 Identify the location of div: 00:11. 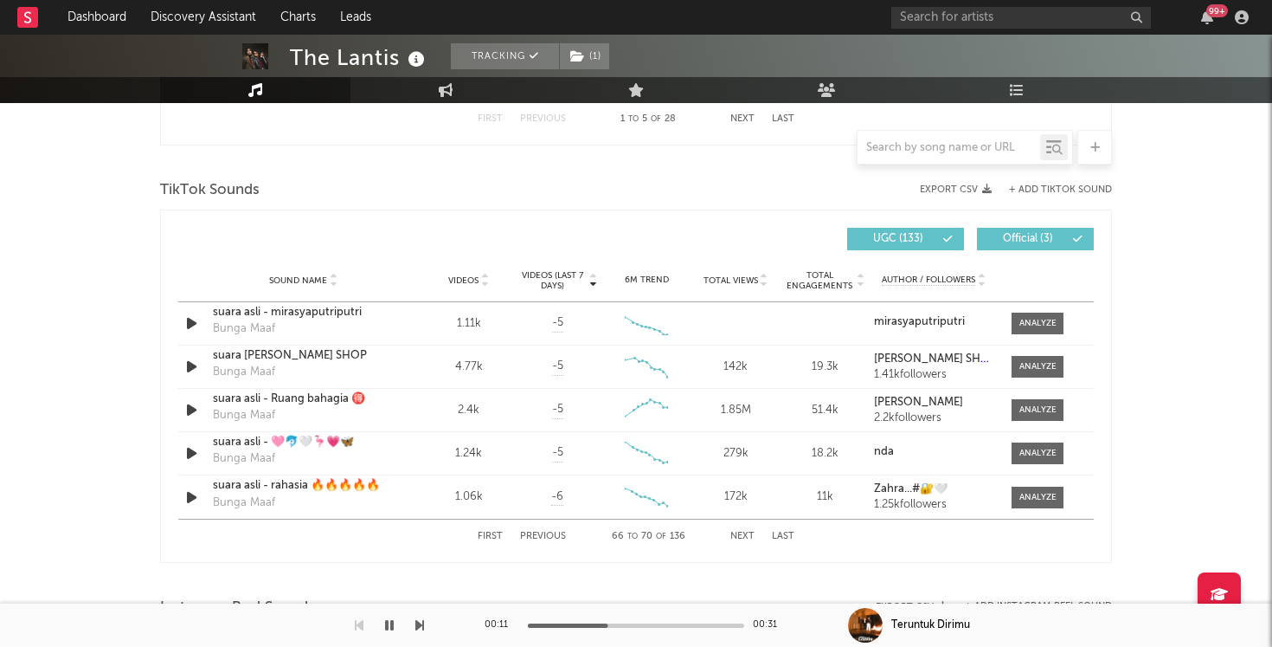
(502, 625).